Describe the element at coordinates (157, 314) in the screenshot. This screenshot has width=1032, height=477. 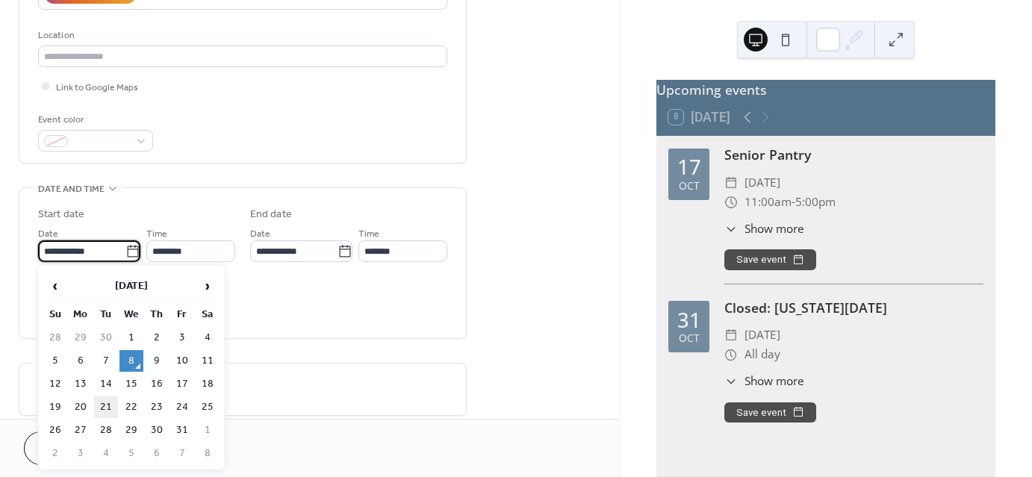
I see `th: Th` at that location.